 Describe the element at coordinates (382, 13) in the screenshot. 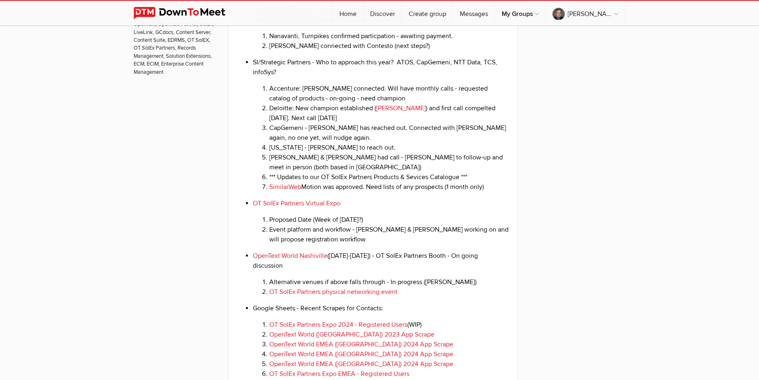

I see `a: Discover` at that location.